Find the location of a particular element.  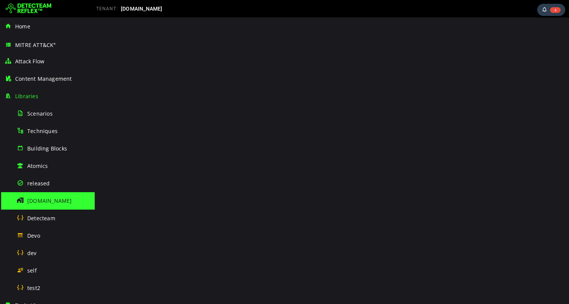

span: Home is located at coordinates (23, 26).